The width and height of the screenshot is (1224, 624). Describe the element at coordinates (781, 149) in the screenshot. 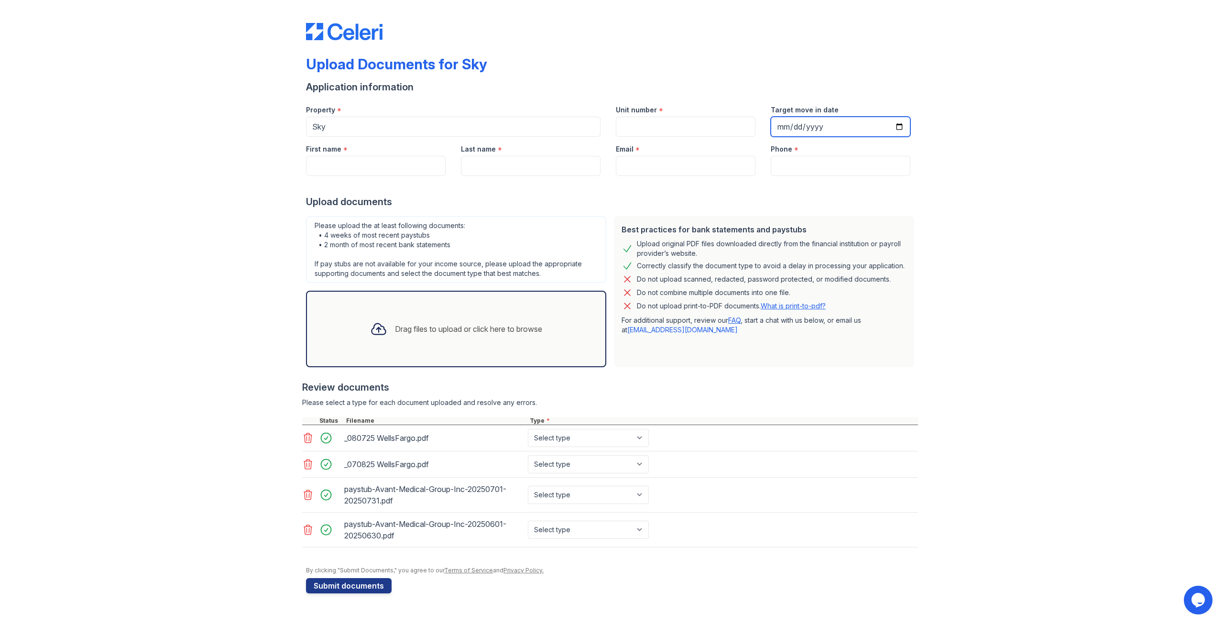

I see `label: Phone` at that location.